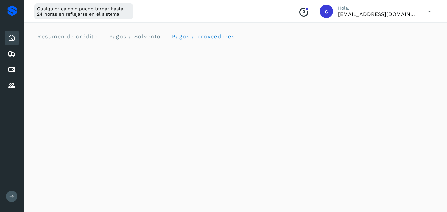 The width and height of the screenshot is (447, 212). I want to click on div: Embarques, so click(12, 54).